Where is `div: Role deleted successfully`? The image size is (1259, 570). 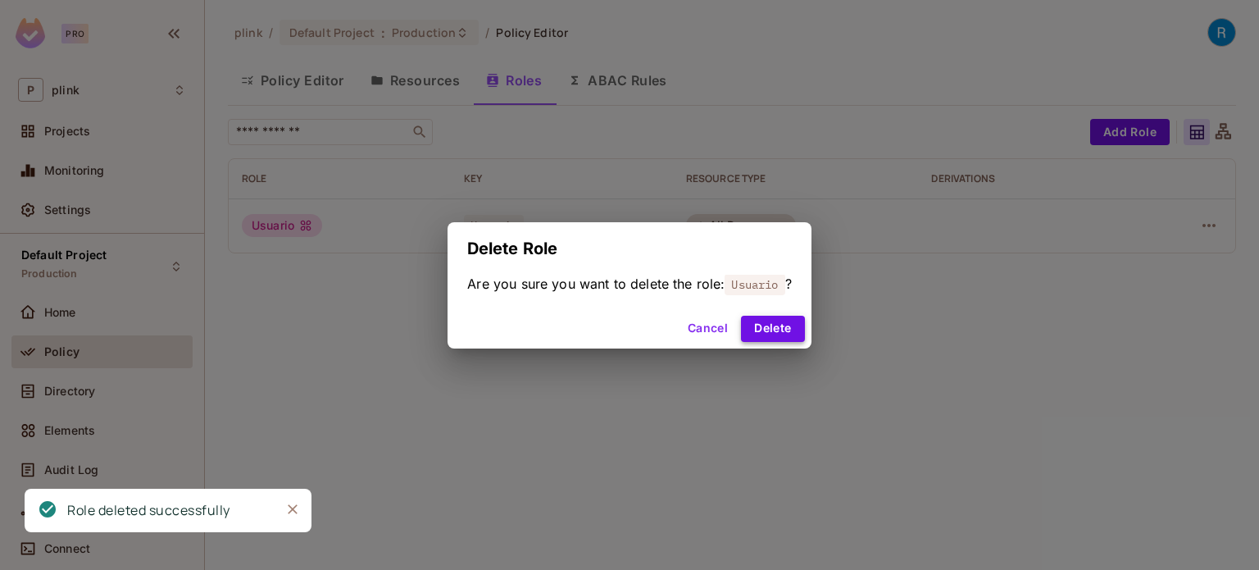 div: Role deleted successfully is located at coordinates (148, 510).